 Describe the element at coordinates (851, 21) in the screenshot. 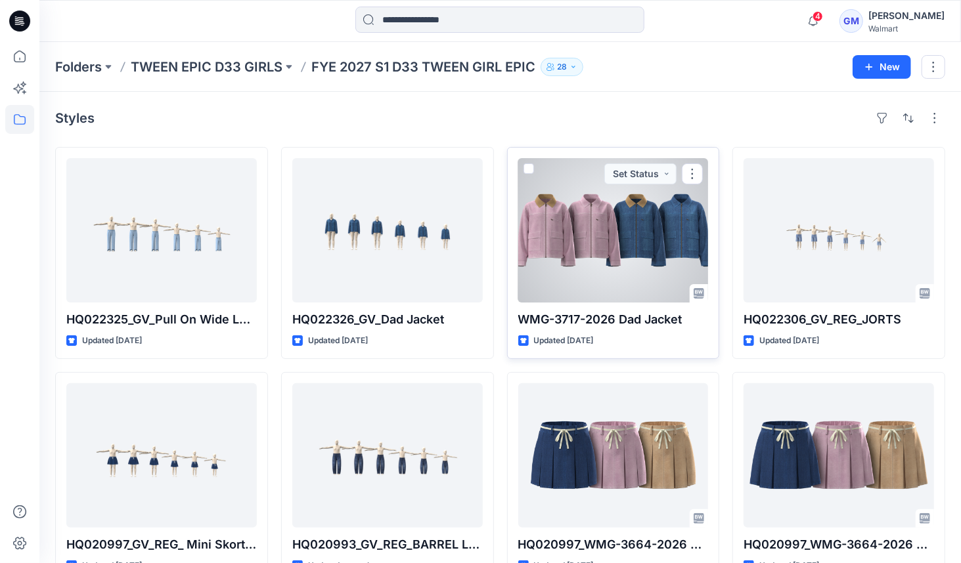

I see `div: GM` at that location.